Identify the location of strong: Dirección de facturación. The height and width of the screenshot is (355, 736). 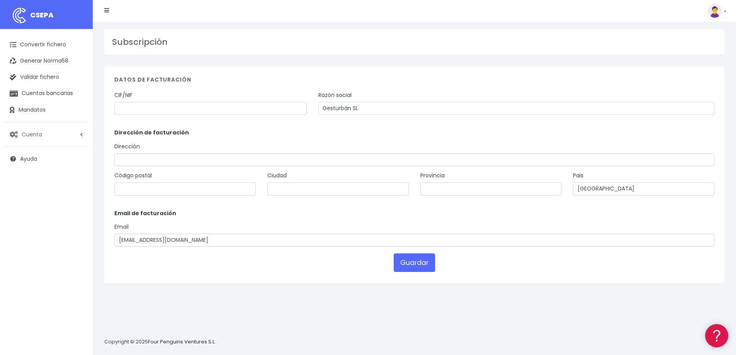
(151, 132).